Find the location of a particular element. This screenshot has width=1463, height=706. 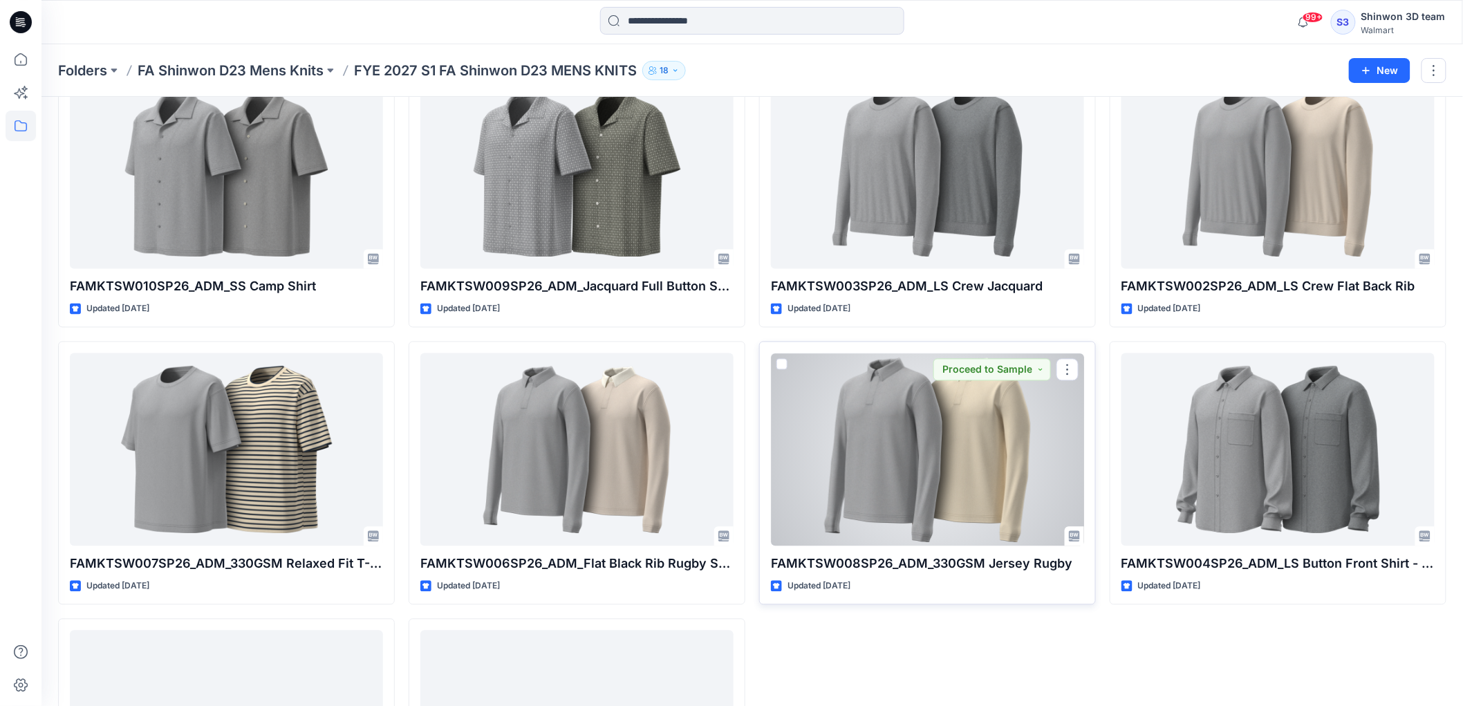

p: FAMKTSW009SP26_ADM_Jacquard Full Button Shirt is located at coordinates (577, 287).